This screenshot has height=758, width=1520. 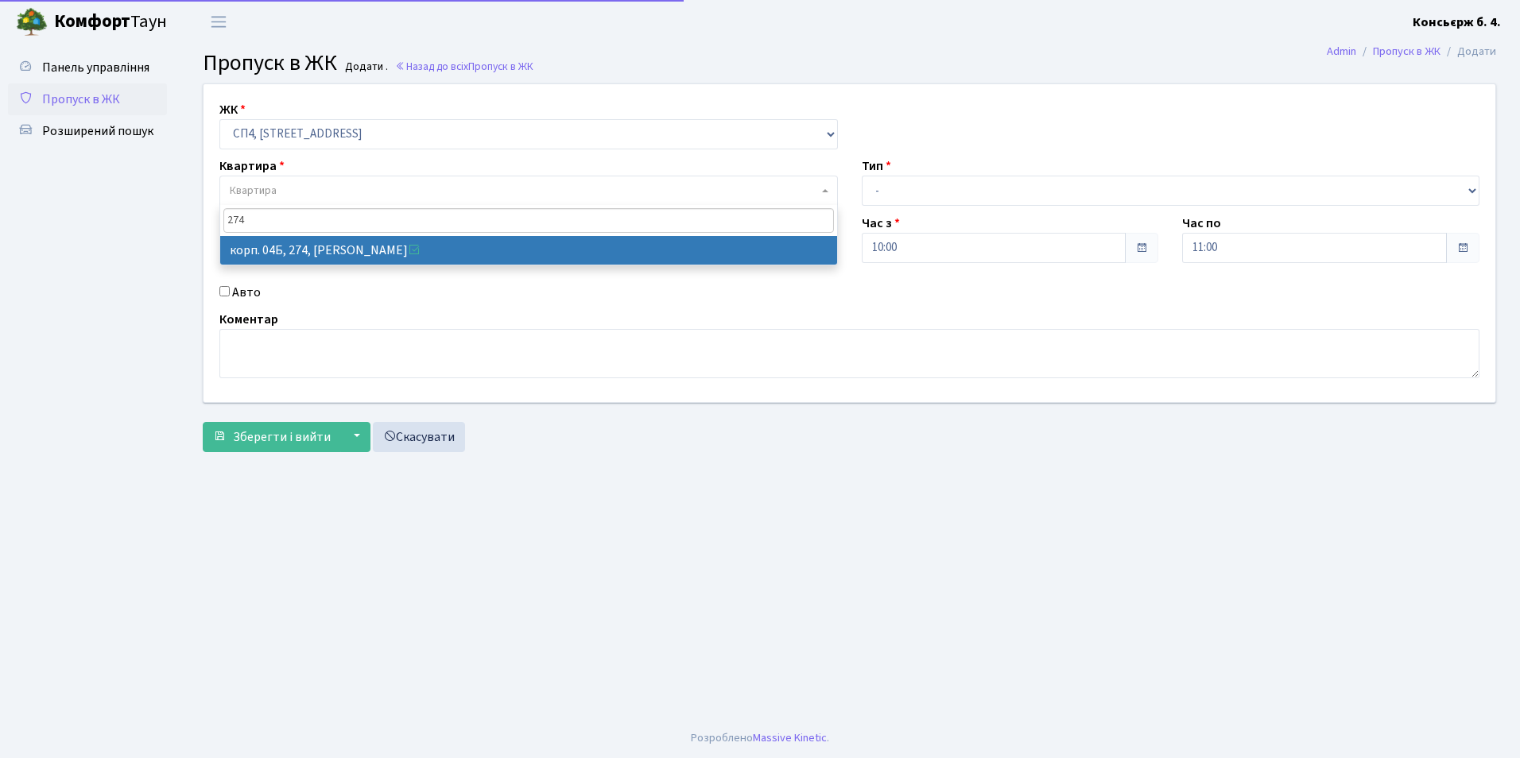 What do you see at coordinates (365, 67) in the screenshot?
I see `small: Додати .` at bounding box center [365, 67].